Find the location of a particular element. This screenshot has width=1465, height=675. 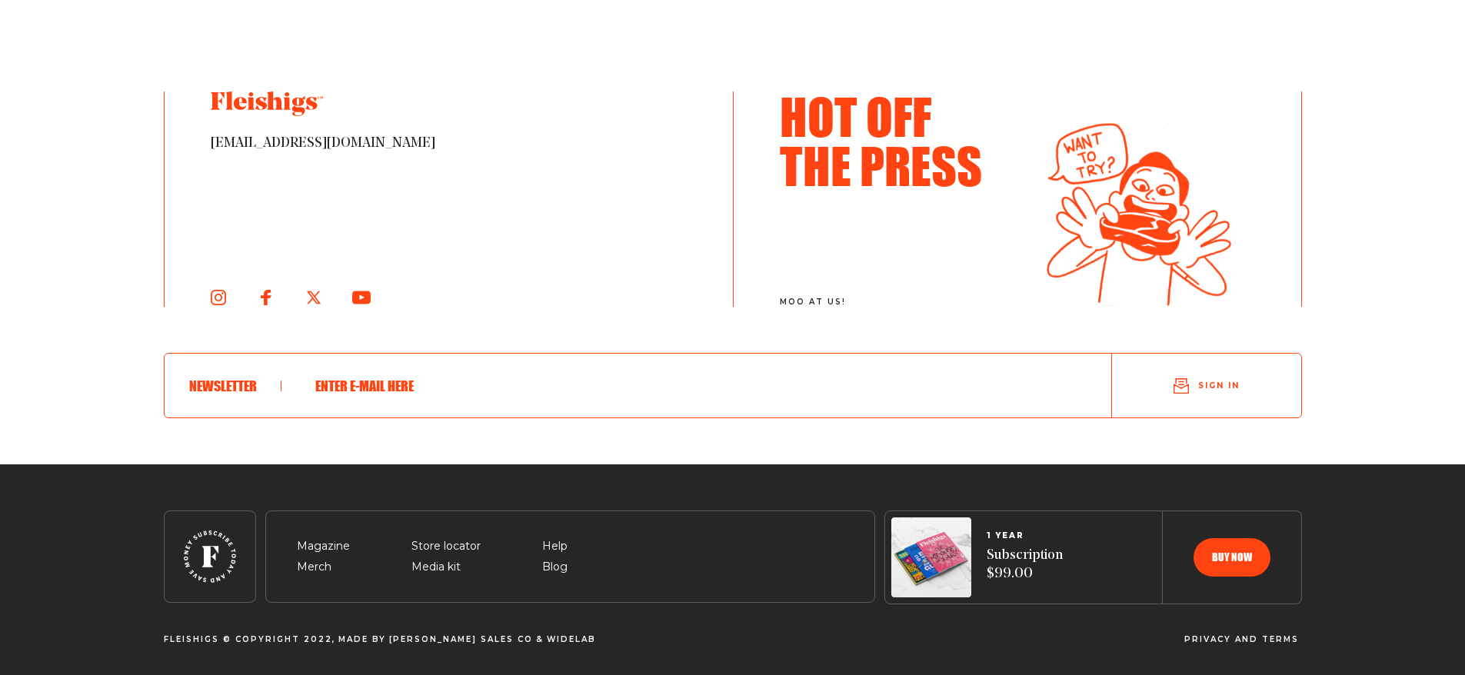

a: Widelab is located at coordinates (572, 639).